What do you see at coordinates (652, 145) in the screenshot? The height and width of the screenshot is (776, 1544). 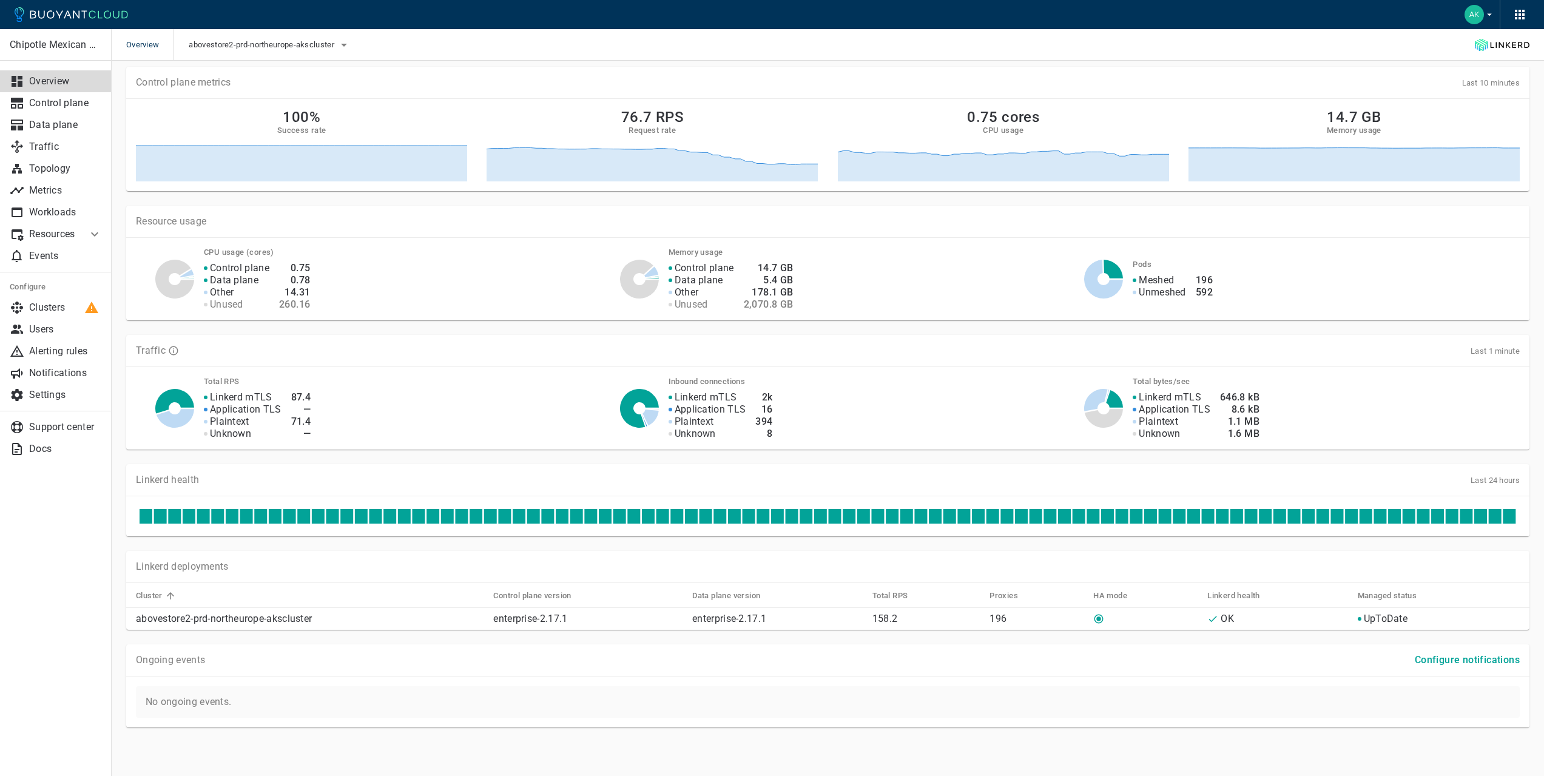 I see `a: 76.7 RPSRequest rate` at bounding box center [652, 145].